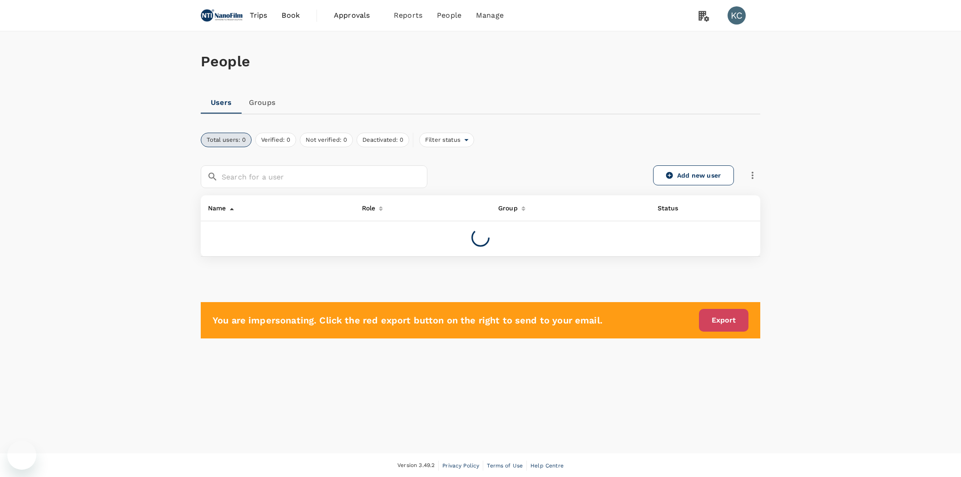 This screenshot has width=961, height=477. What do you see at coordinates (460, 465) in the screenshot?
I see `span: Privacy Policy` at bounding box center [460, 465].